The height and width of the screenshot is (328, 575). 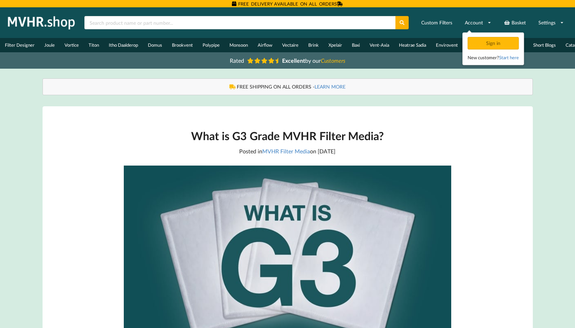 I want to click on img: mvhr.shop.png, so click(x=42, y=23).